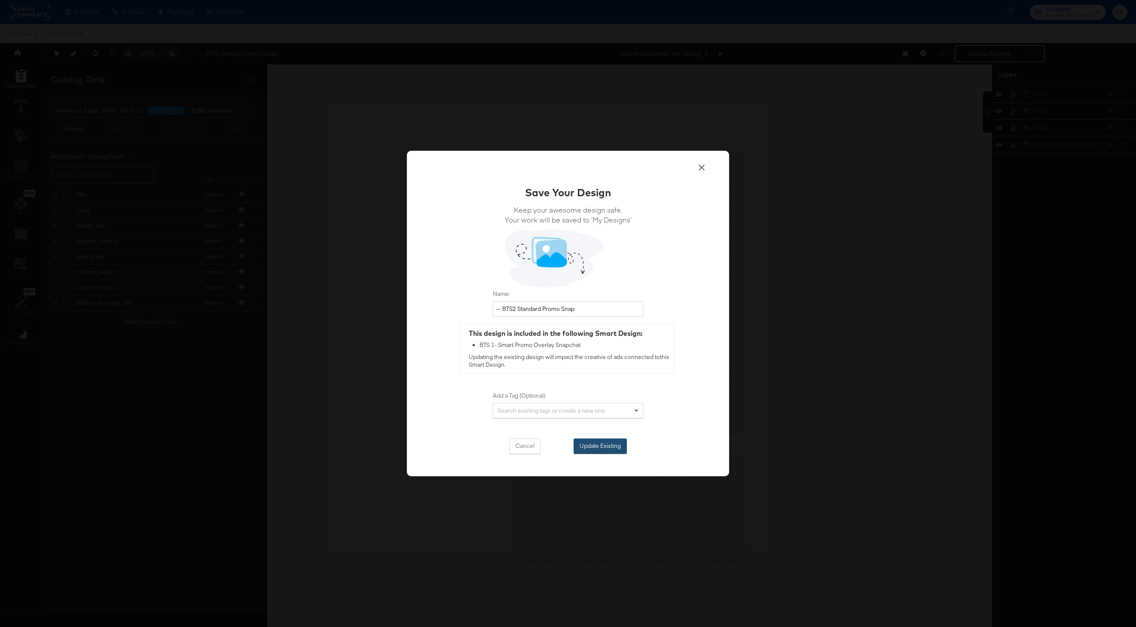 This screenshot has height=627, width=1136. Describe the element at coordinates (567, 349) in the screenshot. I see `div: Updating the existing design will impact the creative of ads connected to this Smart Design .` at that location.